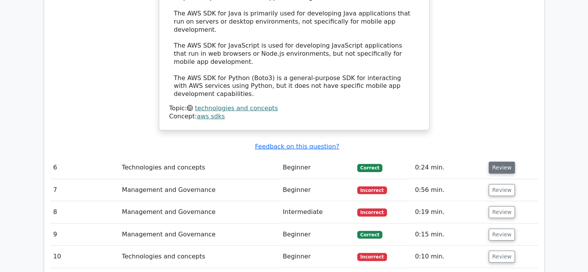  What do you see at coordinates (448, 234) in the screenshot?
I see `td: 0:15 min.` at bounding box center [448, 234].